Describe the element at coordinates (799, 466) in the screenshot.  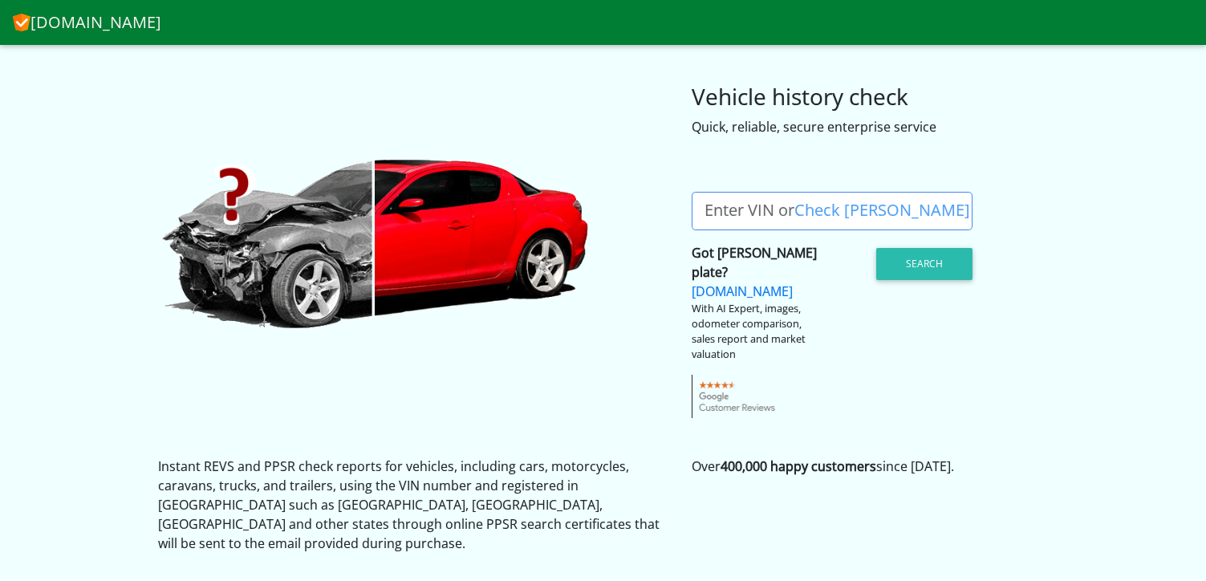
I see `strong: 400,000 happy customers` at that location.